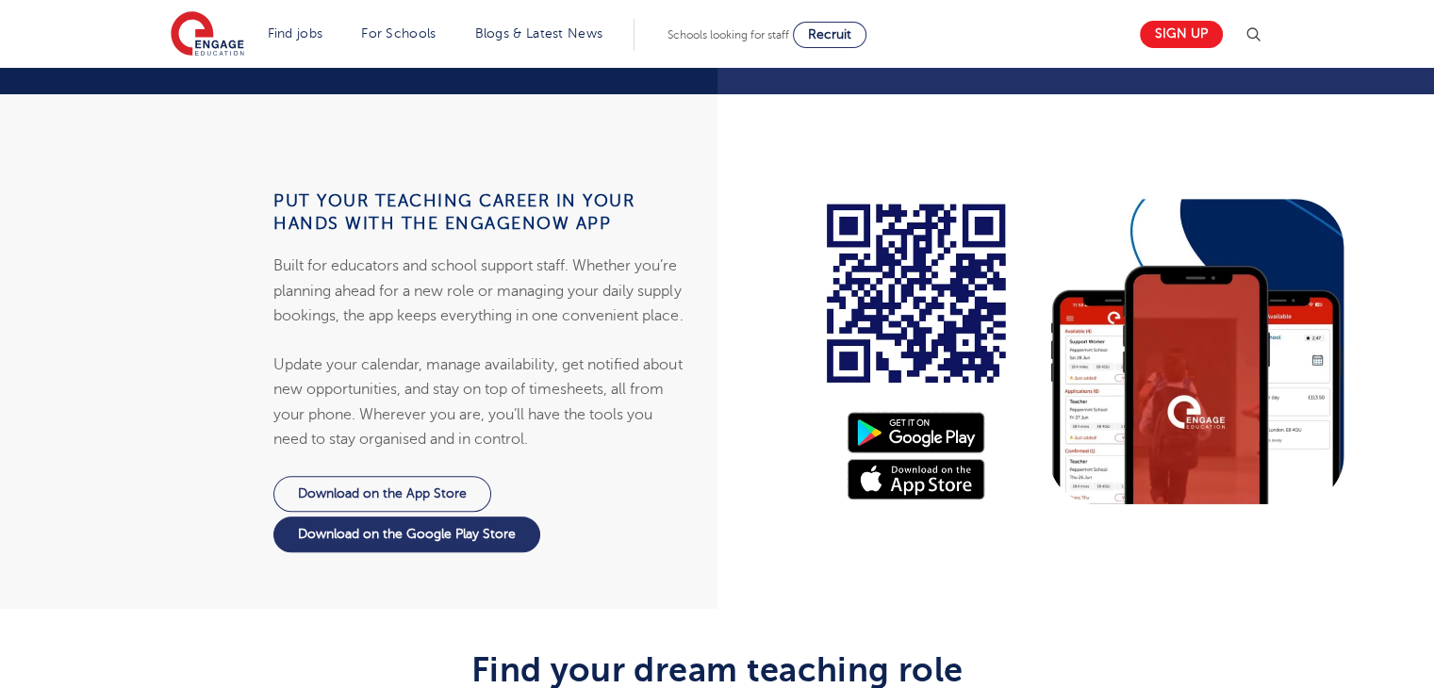 Image resolution: width=1434 pixels, height=688 pixels. What do you see at coordinates (728, 35) in the screenshot?
I see `span: Schools looking for staff` at bounding box center [728, 35].